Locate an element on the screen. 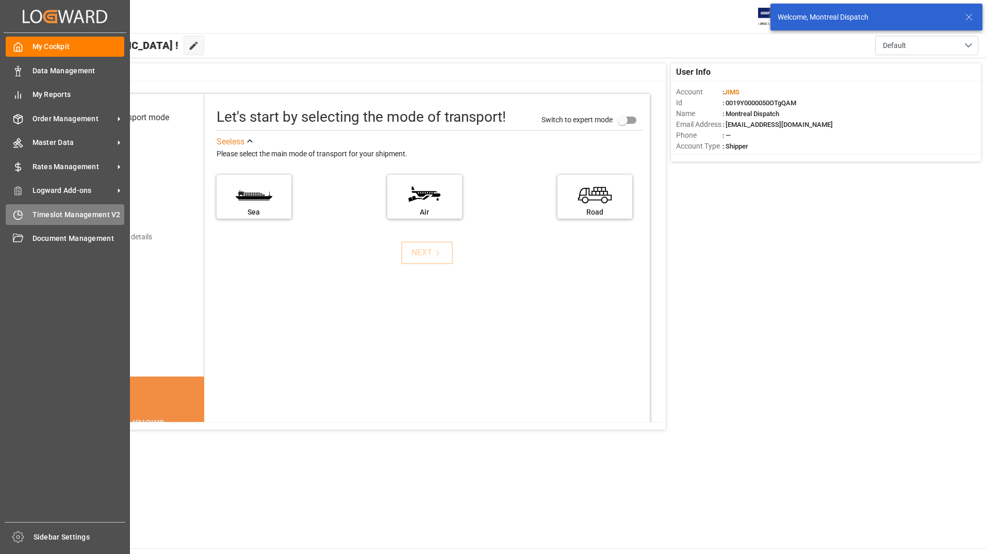 Image resolution: width=986 pixels, height=554 pixels. div: Let's start by selecting the mode of transport! is located at coordinates (361, 117).